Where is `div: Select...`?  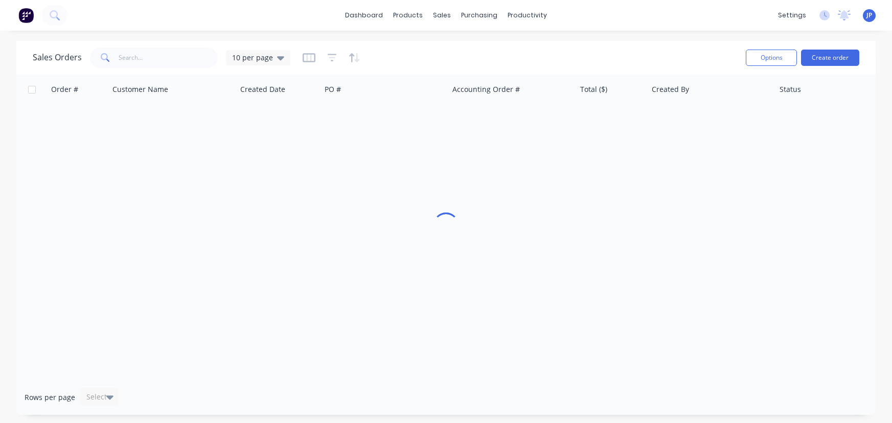 div: Select... is located at coordinates (100, 397).